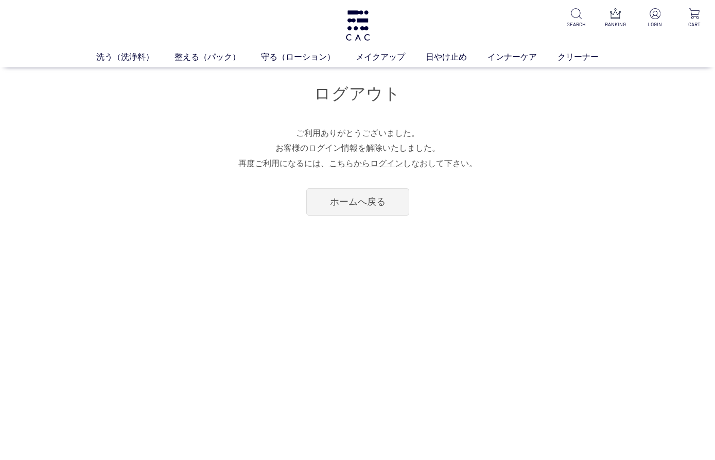 The height and width of the screenshot is (460, 715). I want to click on img: logo, so click(358, 25).